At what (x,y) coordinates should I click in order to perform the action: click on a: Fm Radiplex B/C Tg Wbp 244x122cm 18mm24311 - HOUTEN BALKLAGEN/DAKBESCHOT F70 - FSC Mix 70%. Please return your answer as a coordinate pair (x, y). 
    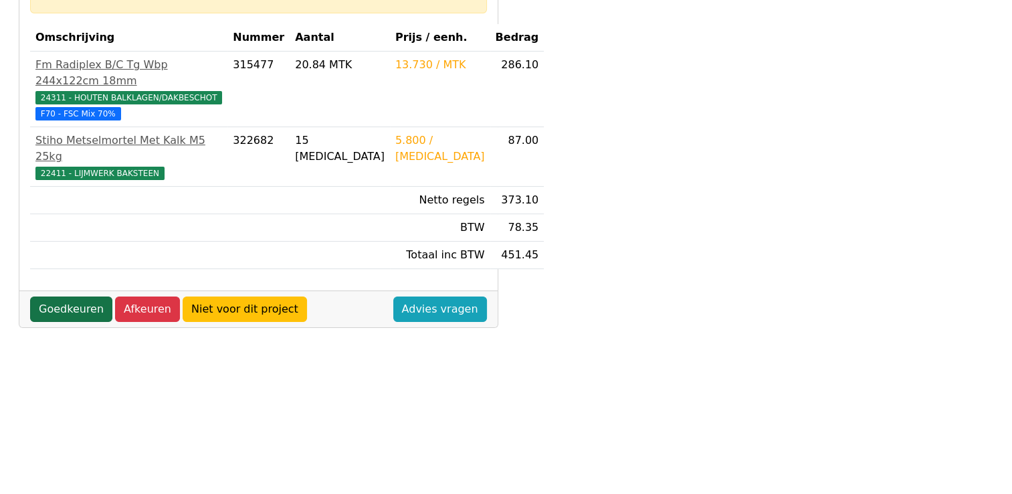
    Looking at the image, I should click on (128, 89).